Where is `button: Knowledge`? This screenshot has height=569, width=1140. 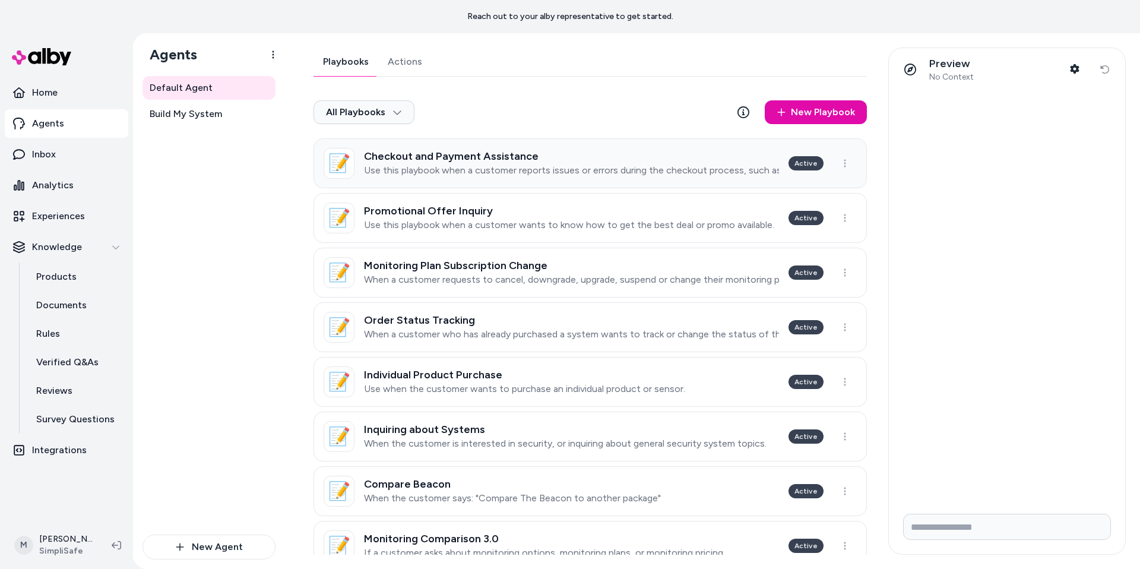 button: Knowledge is located at coordinates (66, 247).